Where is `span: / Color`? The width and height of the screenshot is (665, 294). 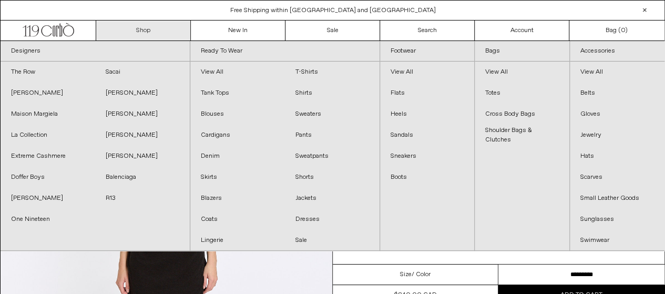 span: / Color is located at coordinates (421, 274).